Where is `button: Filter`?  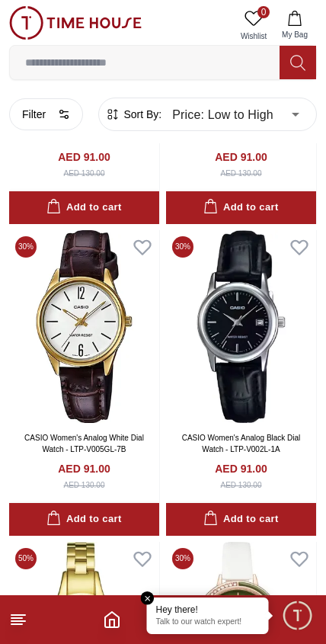
button: Filter is located at coordinates (46, 114).